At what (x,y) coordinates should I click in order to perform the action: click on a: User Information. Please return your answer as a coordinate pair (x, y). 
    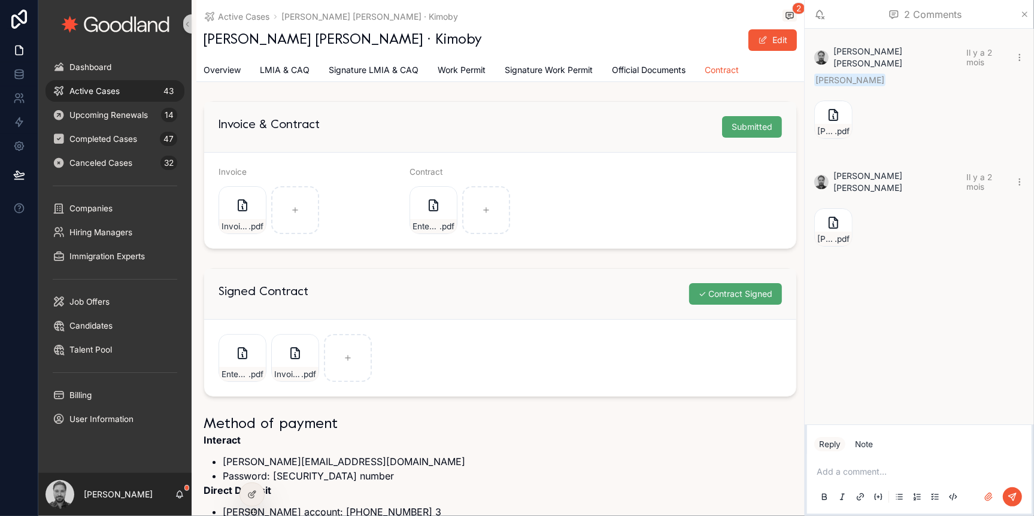
    Looking at the image, I should click on (115, 419).